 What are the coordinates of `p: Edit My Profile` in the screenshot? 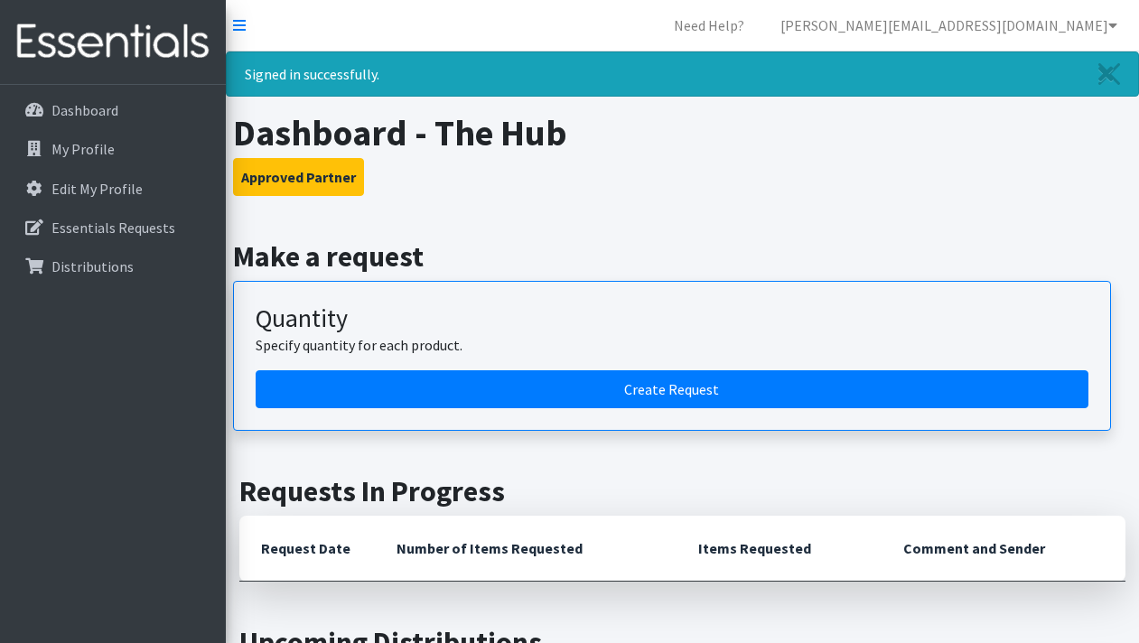 It's located at (97, 189).